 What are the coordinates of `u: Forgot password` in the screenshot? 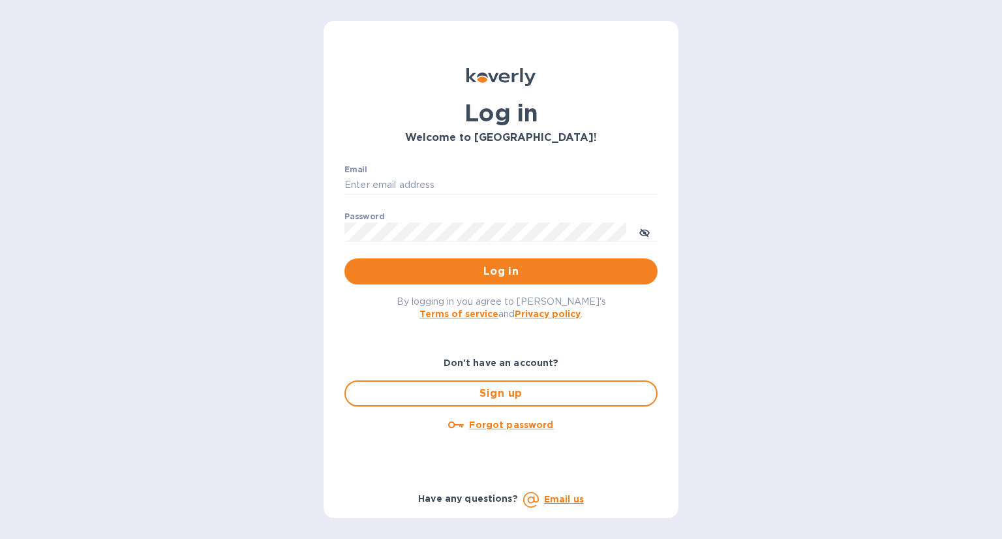 It's located at (511, 425).